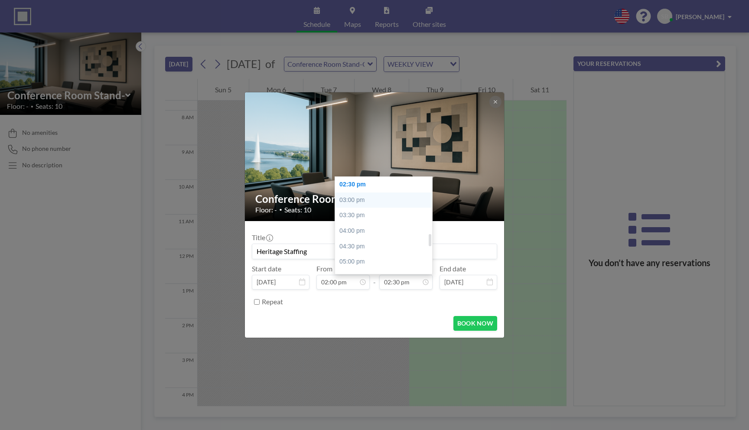 This screenshot has height=430, width=749. I want to click on button: BOOK NOW, so click(475, 323).